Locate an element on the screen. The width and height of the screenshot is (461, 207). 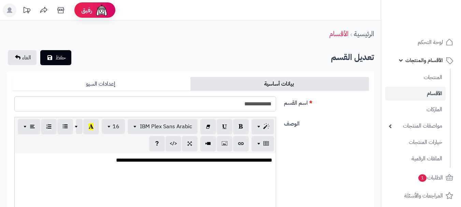
button: 16 is located at coordinates (113, 127).